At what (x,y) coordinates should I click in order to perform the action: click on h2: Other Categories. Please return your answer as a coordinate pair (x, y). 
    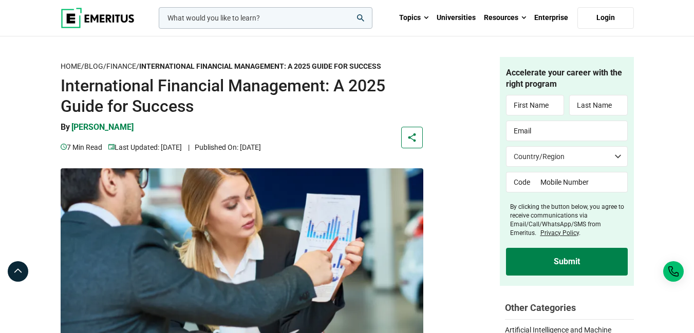
    Looking at the image, I should click on (569, 308).